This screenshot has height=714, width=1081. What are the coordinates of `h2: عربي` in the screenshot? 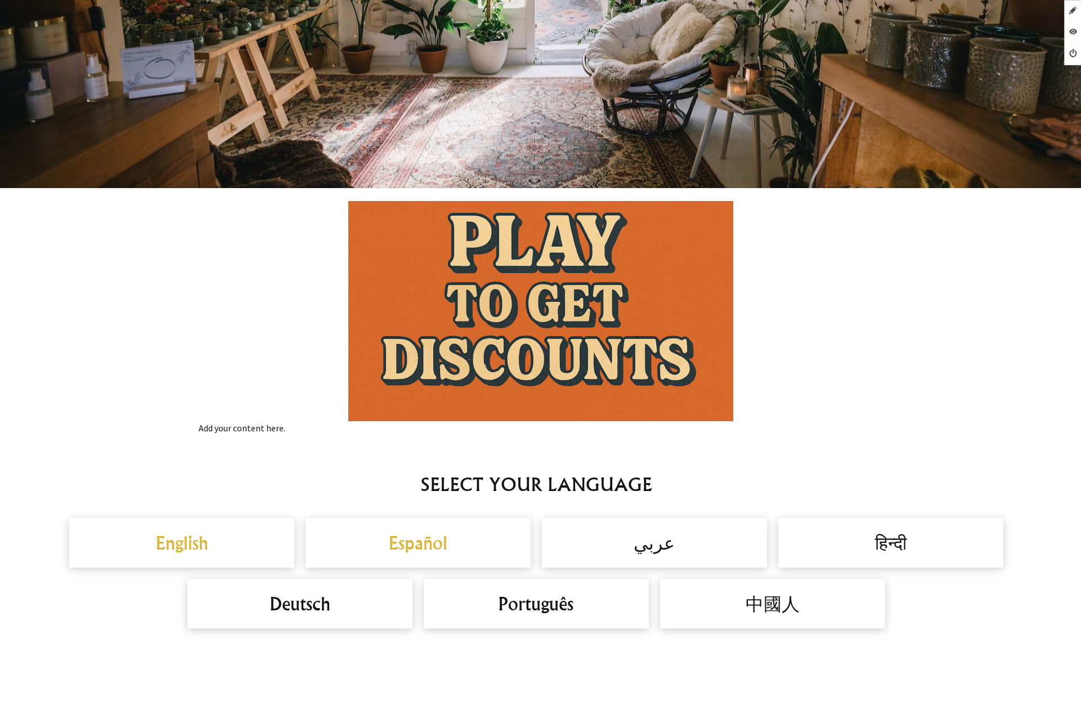 It's located at (655, 543).